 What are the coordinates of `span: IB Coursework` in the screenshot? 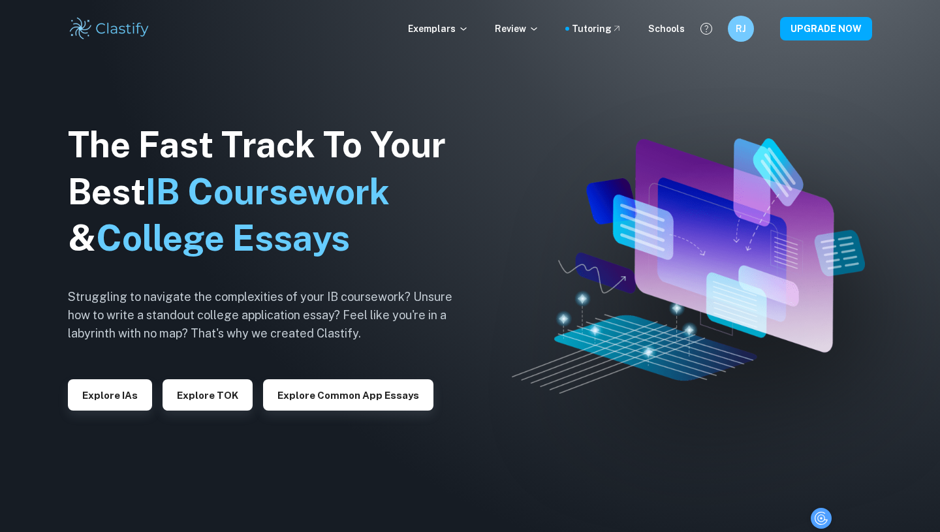 It's located at (268, 191).